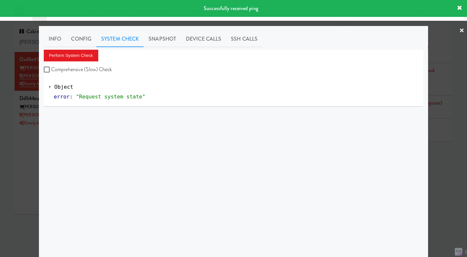 This screenshot has height=257, width=467. Describe the element at coordinates (81, 39) in the screenshot. I see `a: Config` at that location.